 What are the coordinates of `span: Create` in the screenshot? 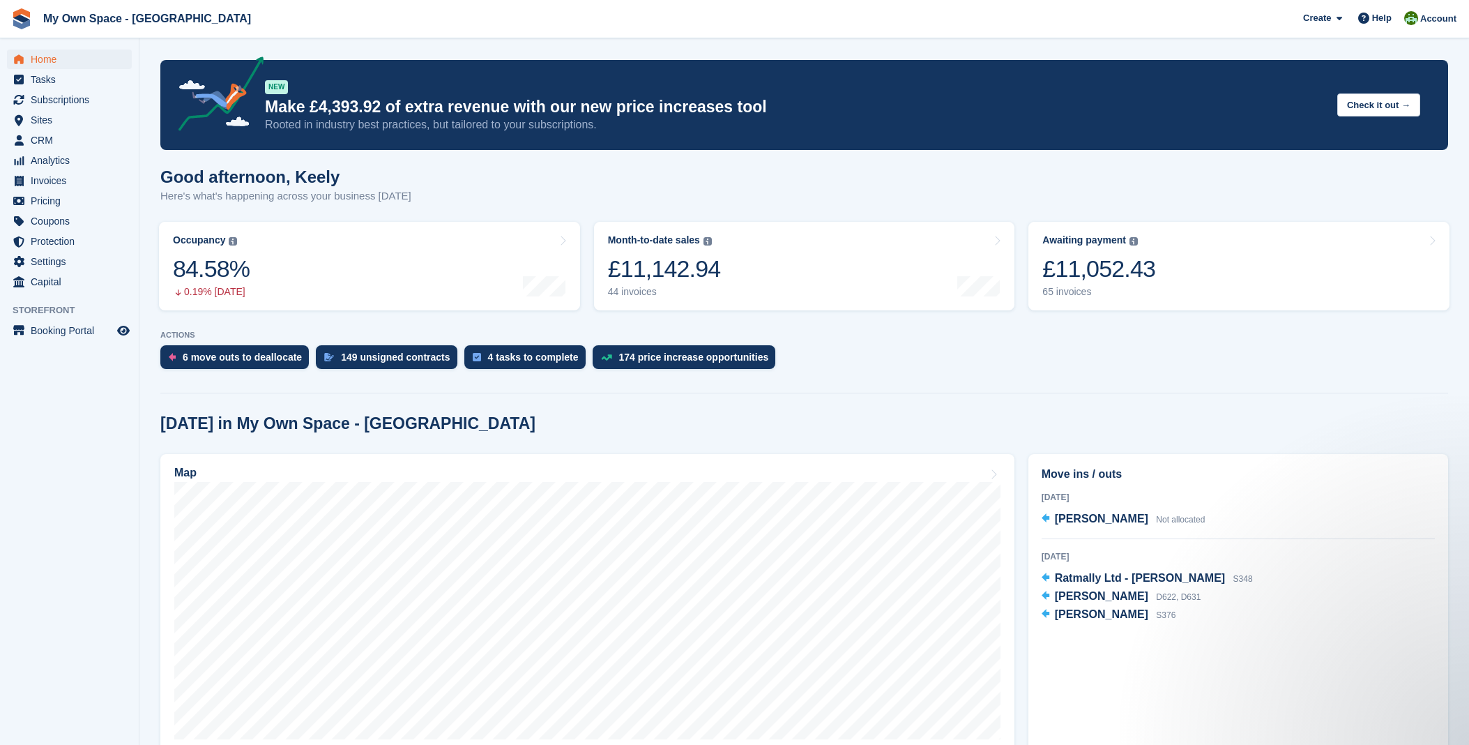 It's located at (1317, 18).